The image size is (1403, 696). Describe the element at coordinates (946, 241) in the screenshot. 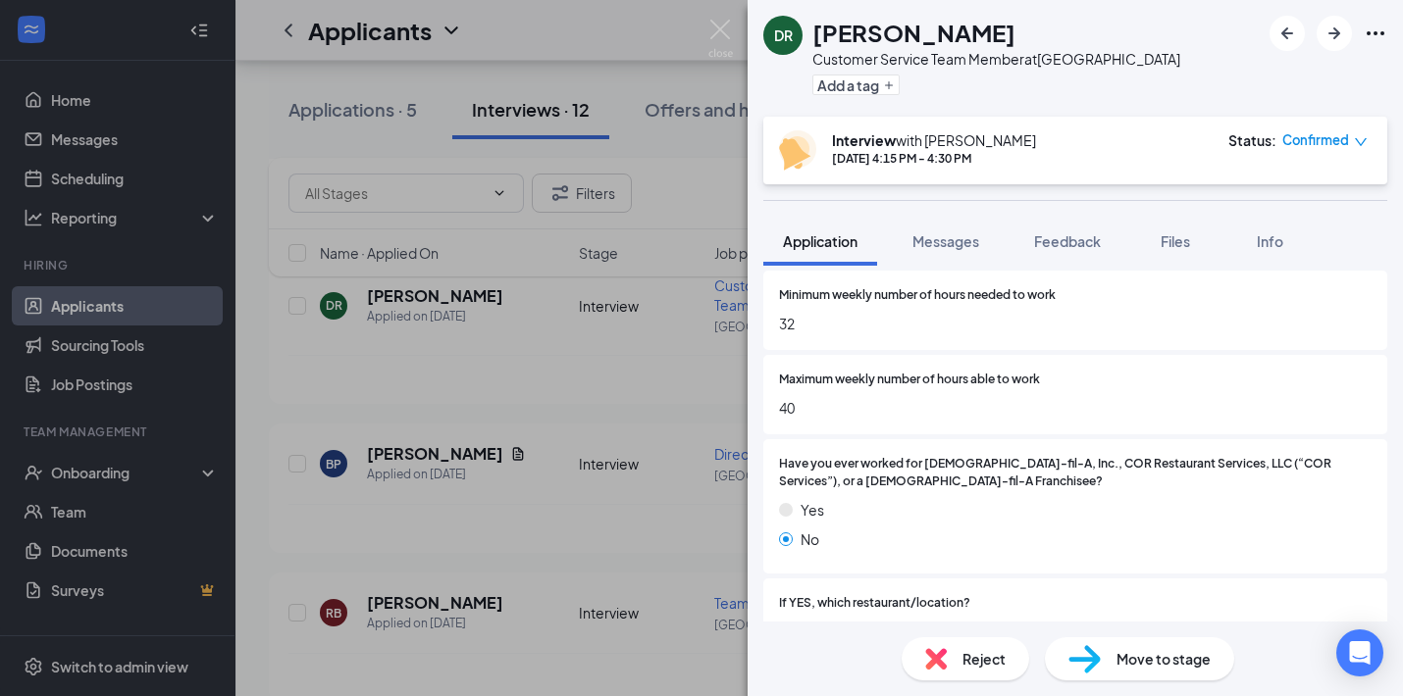

I see `span: Messages` at that location.